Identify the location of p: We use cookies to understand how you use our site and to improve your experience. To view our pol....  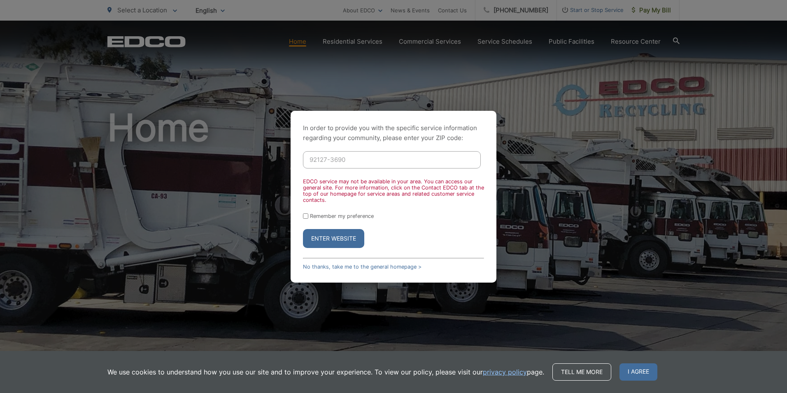
(326, 372).